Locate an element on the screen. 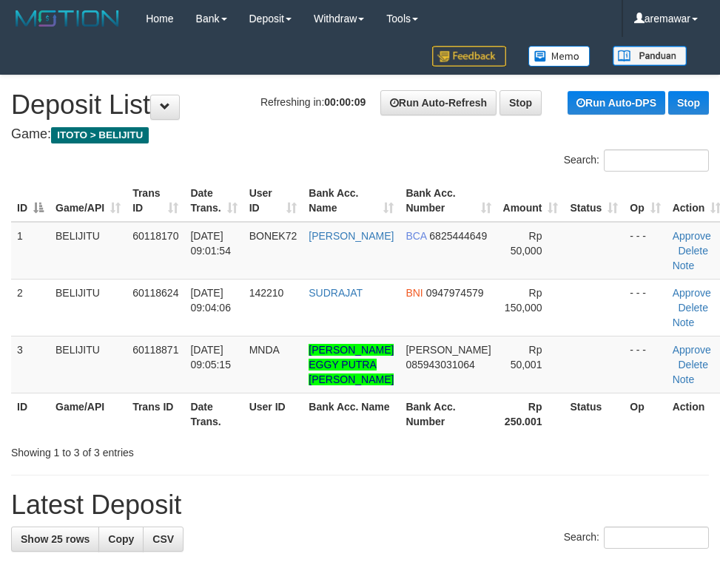  th: ID is located at coordinates (30, 414).